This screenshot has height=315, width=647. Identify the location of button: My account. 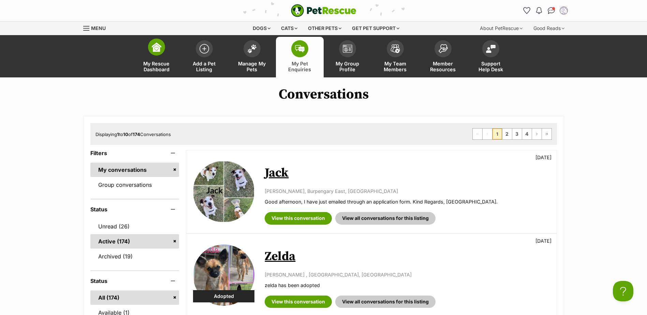
(564, 11).